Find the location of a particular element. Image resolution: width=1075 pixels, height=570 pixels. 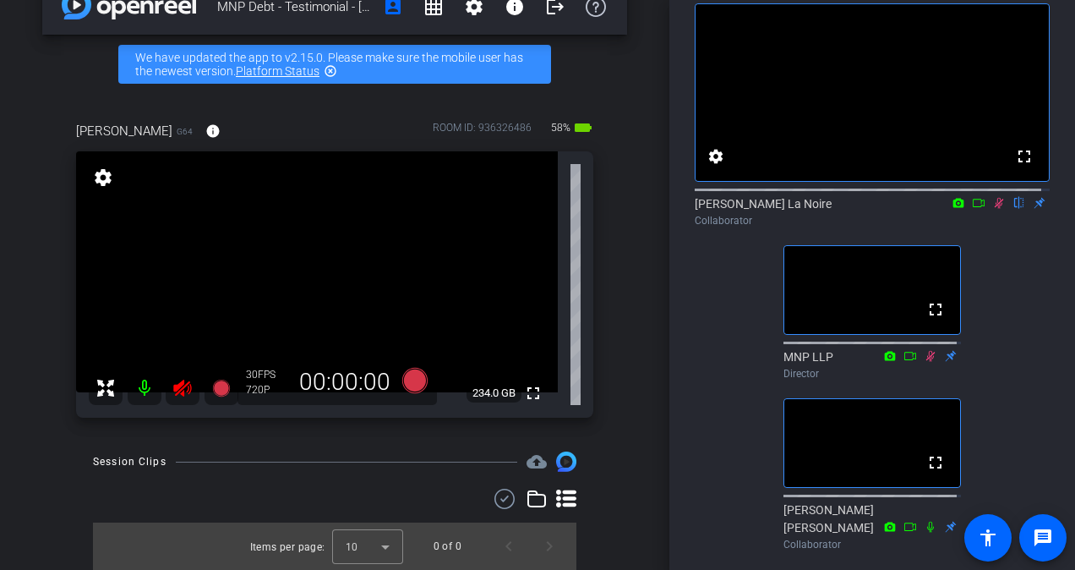

mat-icon: battery_std is located at coordinates (583, 128).